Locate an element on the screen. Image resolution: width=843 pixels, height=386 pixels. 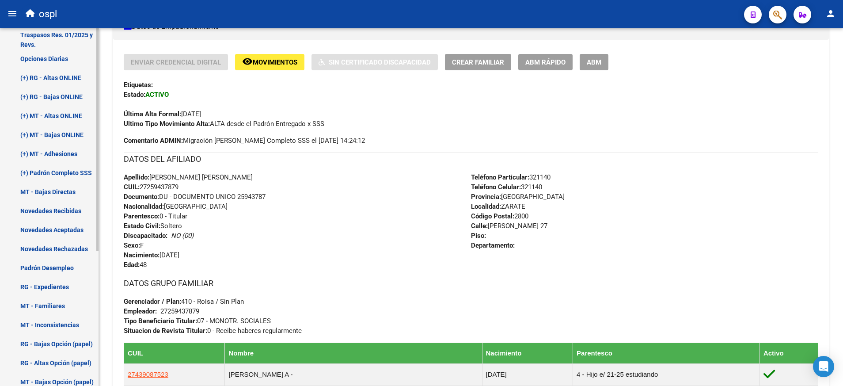
strong: Etiquetas: is located at coordinates (138, 85).